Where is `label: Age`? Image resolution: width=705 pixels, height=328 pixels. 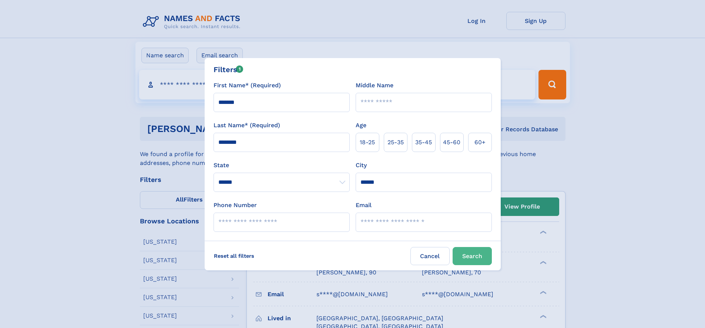 label: Age is located at coordinates (361, 125).